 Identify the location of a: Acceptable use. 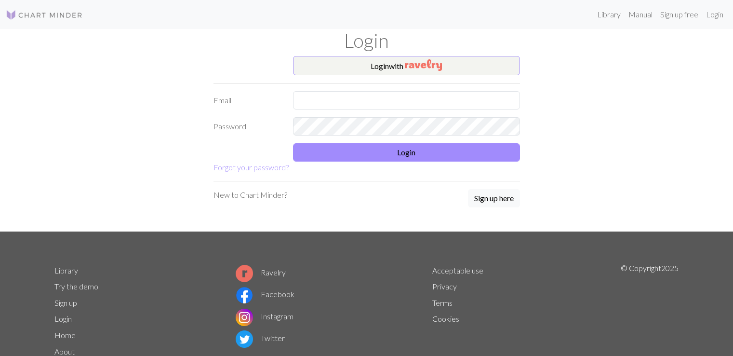
(458, 270).